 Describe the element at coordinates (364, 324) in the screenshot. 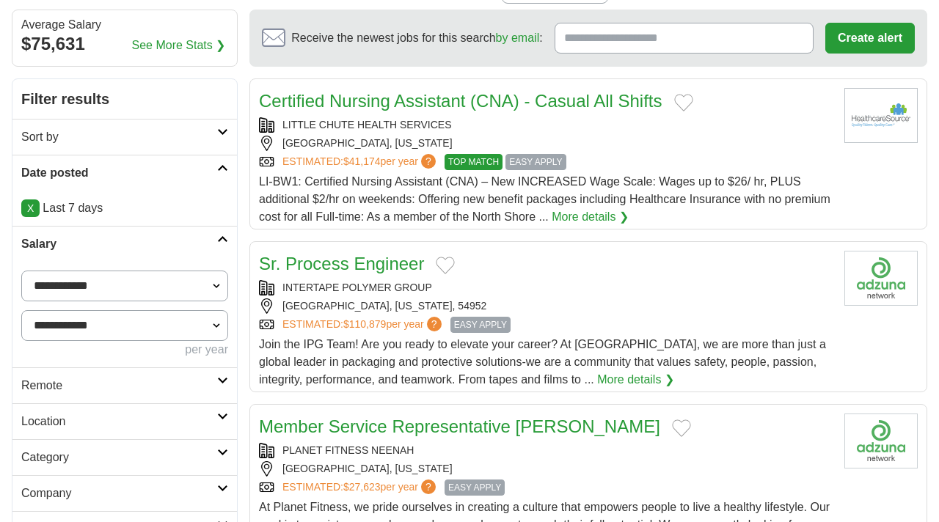

I see `span: $110,879` at that location.